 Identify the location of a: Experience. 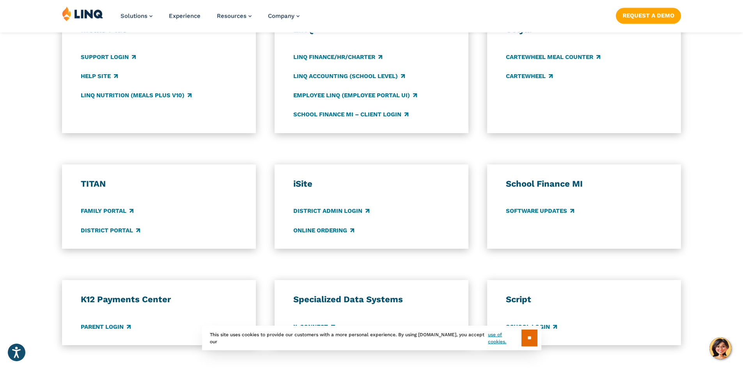
(185, 16).